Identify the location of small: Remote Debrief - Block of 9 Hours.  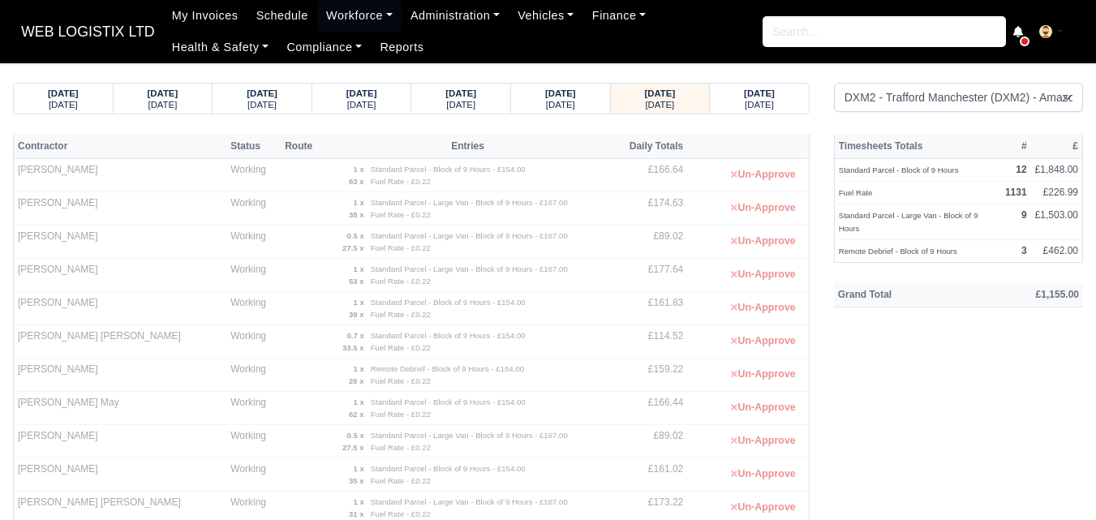
(898, 251).